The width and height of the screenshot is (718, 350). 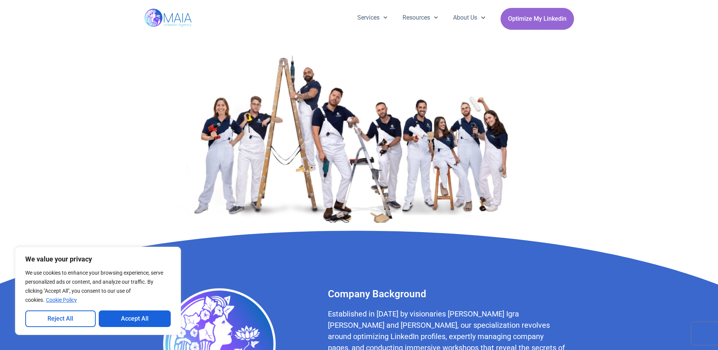 What do you see at coordinates (61, 300) in the screenshot?
I see `a: Cookie Policy` at bounding box center [61, 300].